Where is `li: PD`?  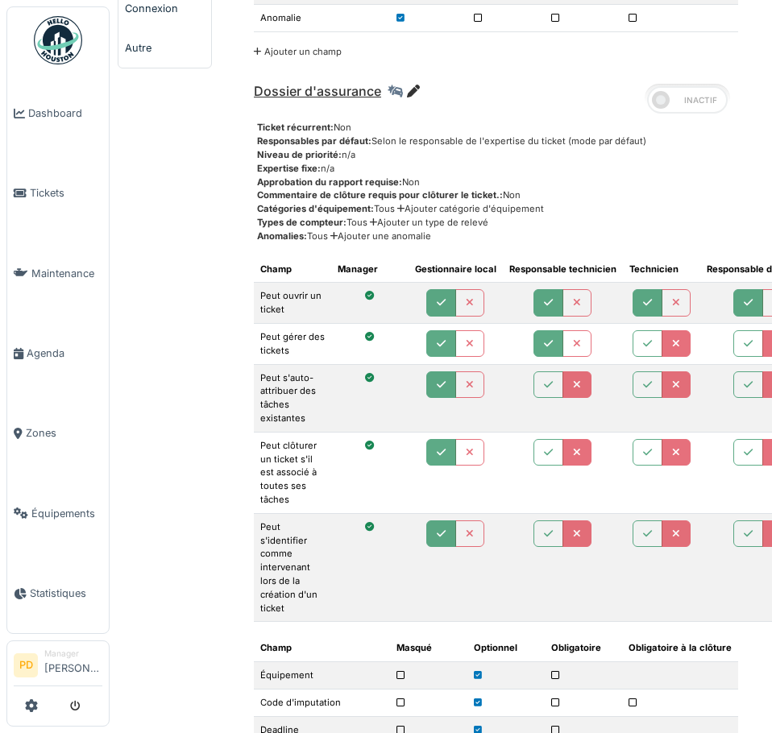 li: PD is located at coordinates (26, 666).